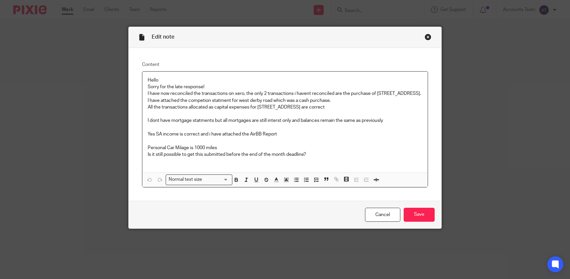  What do you see at coordinates (285, 97) in the screenshot?
I see `p: I have now reconciled the transactions on xero, the only 2 transactions i havent reconciled are t...` at bounding box center [285, 97].